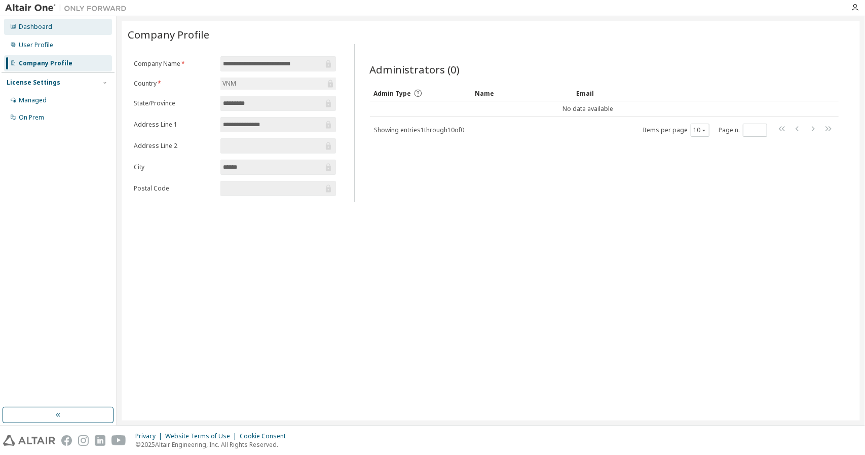 The height and width of the screenshot is (455, 865). Describe the element at coordinates (33, 83) in the screenshot. I see `div: License Settings` at that location.